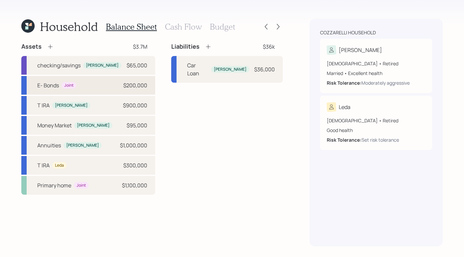  I want to click on div: $65,000, so click(137, 65).